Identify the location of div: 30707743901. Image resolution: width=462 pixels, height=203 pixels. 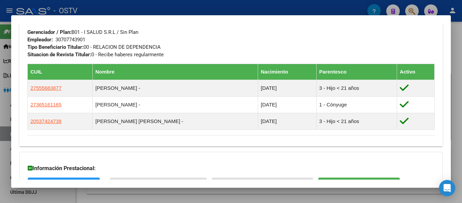
(70, 40).